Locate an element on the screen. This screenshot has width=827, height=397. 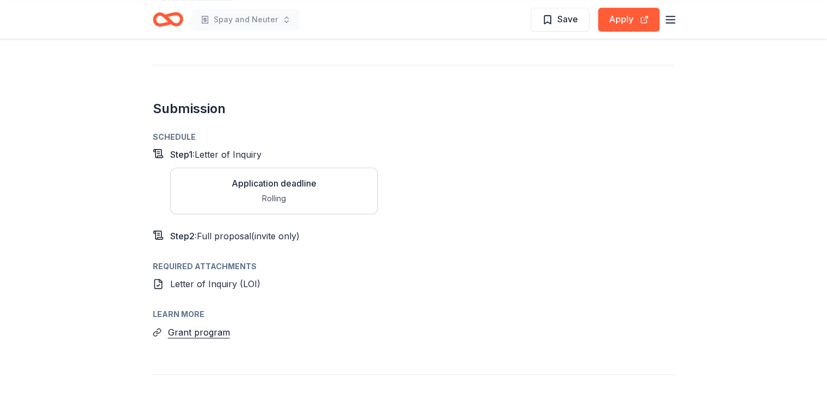
button: Apply is located at coordinates (629, 20).